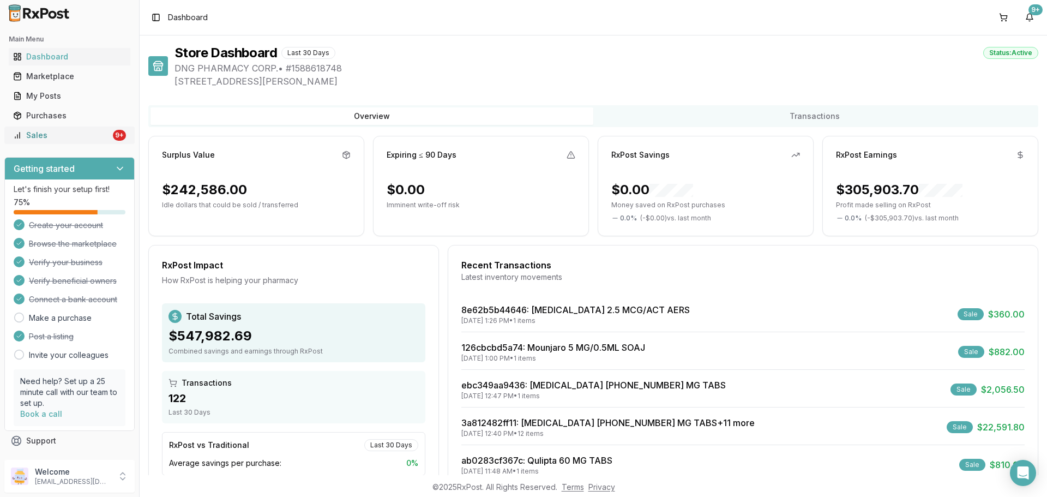  I want to click on span: ( - $305,903.70 ) vs. last month, so click(912, 218).